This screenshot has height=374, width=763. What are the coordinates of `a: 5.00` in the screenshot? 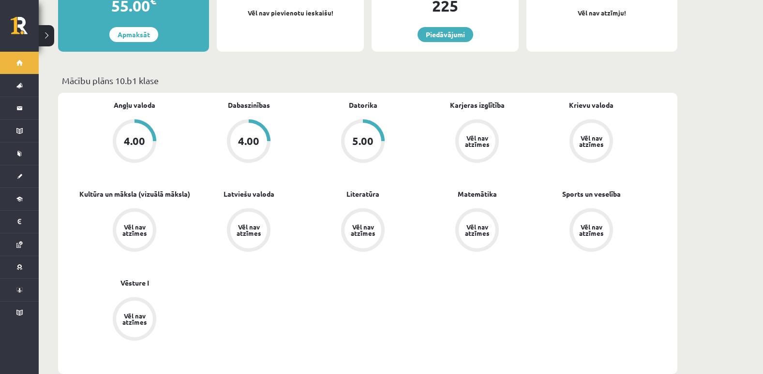 It's located at (363, 142).